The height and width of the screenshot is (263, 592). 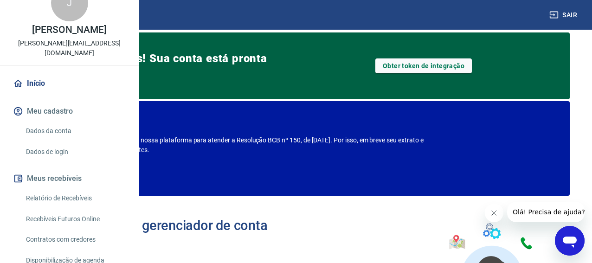 What do you see at coordinates (171, 66) in the screenshot?
I see `span: Boas notícias! Sua conta está pronta para vender.` at bounding box center [171, 66].